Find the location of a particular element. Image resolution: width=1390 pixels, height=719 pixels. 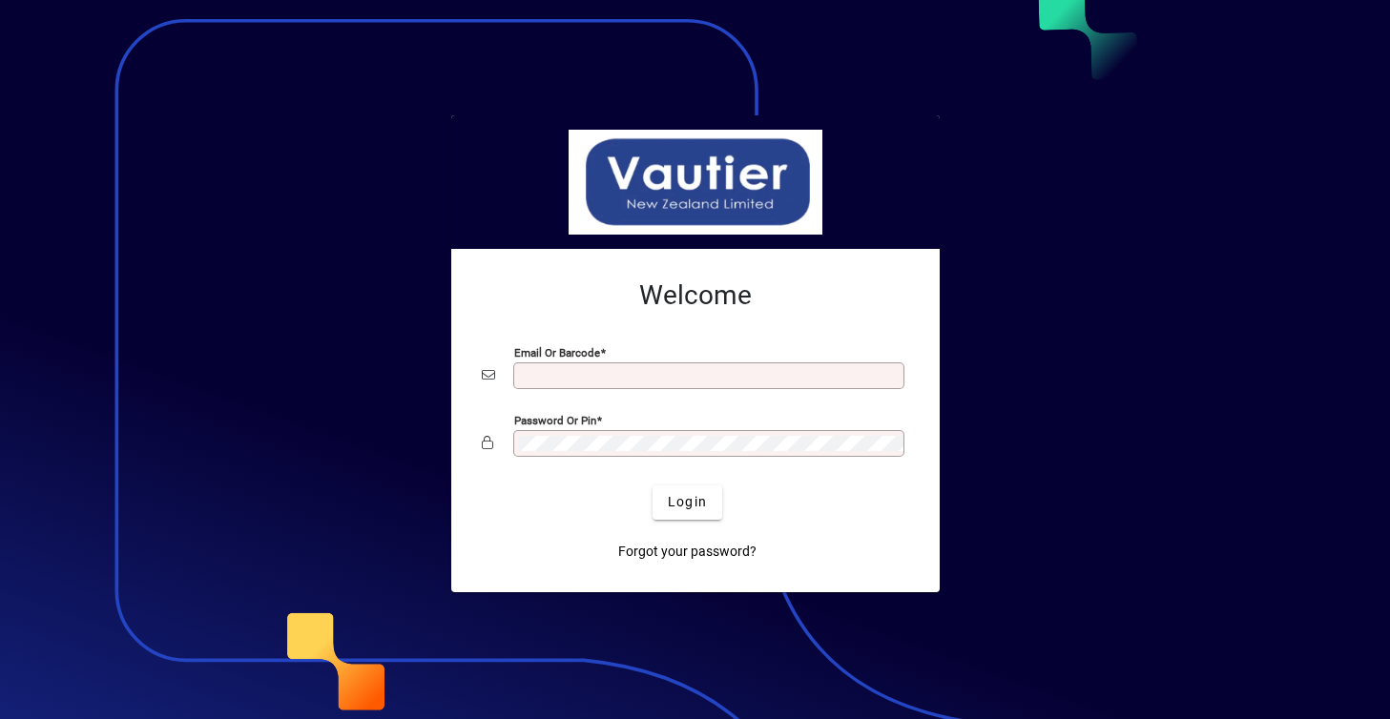

mat-label: Email or Barcode is located at coordinates (557, 352).